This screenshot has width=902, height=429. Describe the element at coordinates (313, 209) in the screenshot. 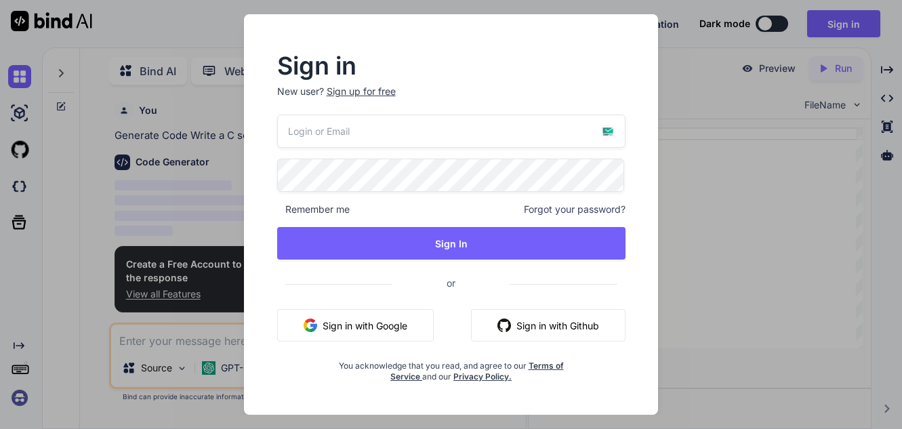

I see `span: Remember me` at that location.